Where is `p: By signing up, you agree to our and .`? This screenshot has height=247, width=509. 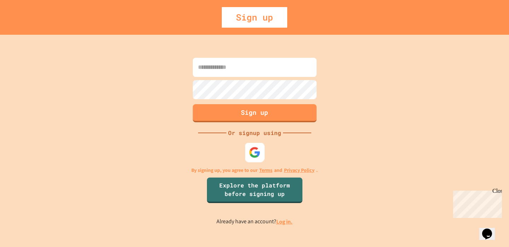 p: By signing up, you agree to our and . is located at coordinates (254, 170).